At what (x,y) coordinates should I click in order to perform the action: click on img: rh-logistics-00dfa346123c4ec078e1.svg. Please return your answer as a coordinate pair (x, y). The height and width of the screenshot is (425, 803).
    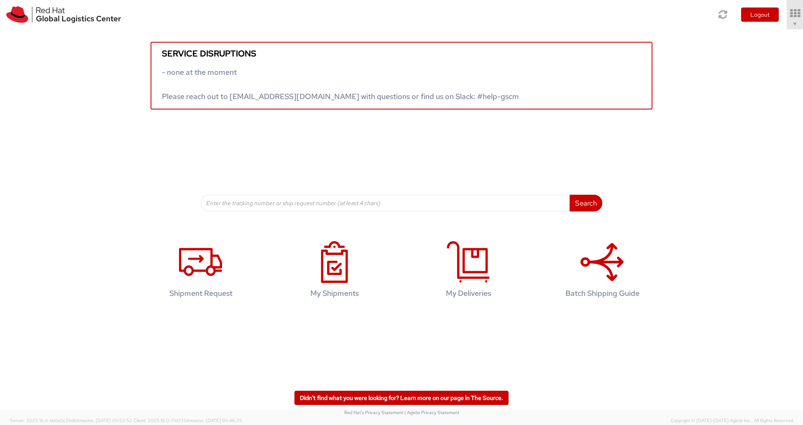
    Looking at the image, I should click on (64, 15).